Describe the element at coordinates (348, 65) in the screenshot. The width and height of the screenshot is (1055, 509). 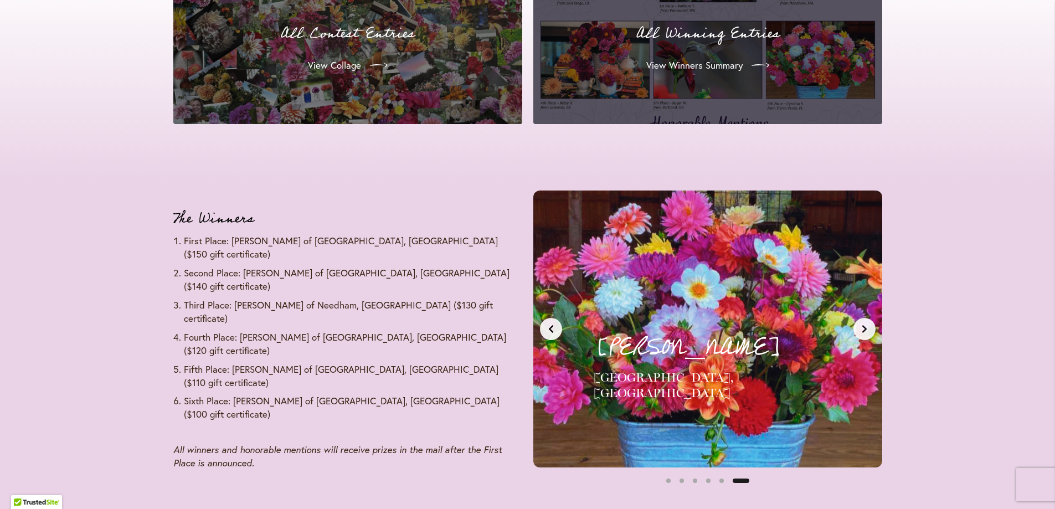
I see `a: View Collage` at that location.